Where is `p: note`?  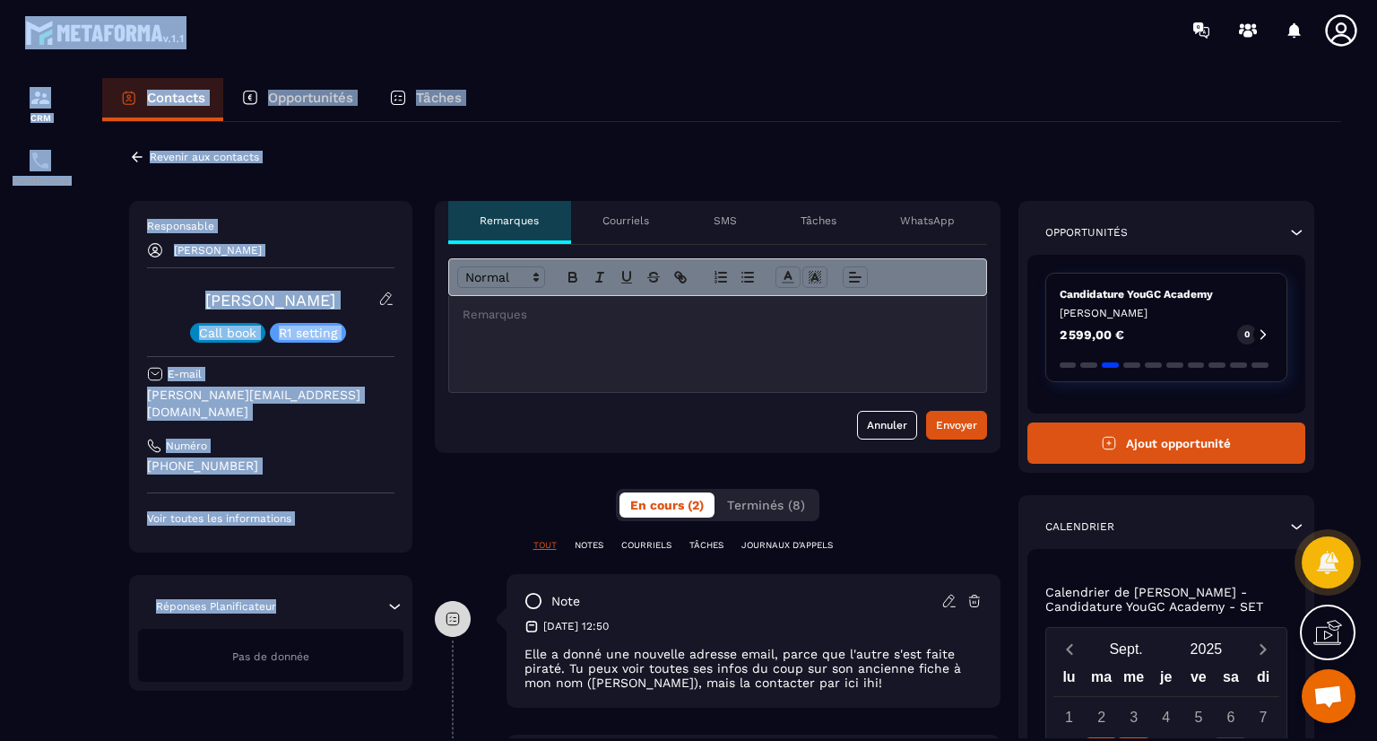
p: note is located at coordinates (566, 601).